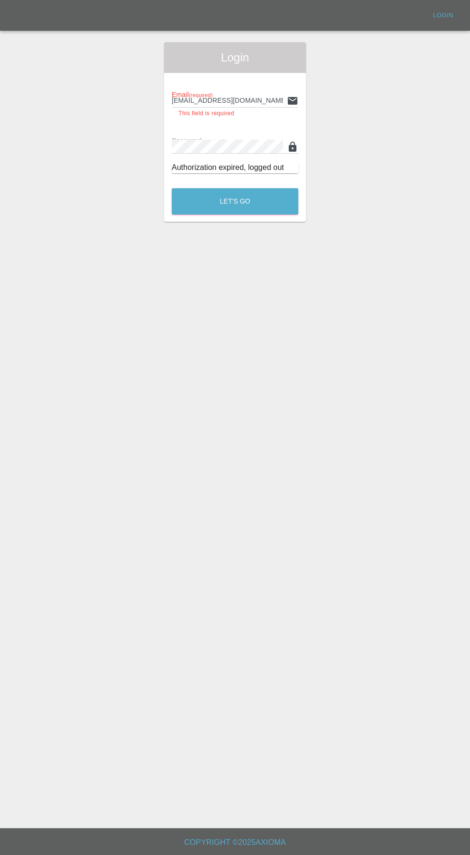 The height and width of the screenshot is (855, 470). What do you see at coordinates (235, 842) in the screenshot?
I see `h6: Copyright © 2025 Axioma` at bounding box center [235, 842].